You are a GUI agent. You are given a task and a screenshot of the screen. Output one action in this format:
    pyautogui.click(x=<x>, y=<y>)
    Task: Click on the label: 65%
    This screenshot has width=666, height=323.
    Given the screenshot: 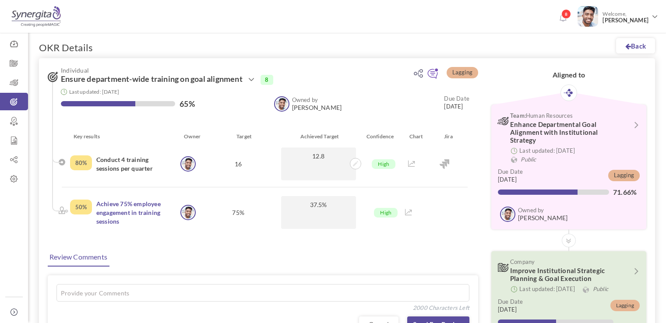 What is the action you would take?
    pyautogui.click(x=187, y=104)
    